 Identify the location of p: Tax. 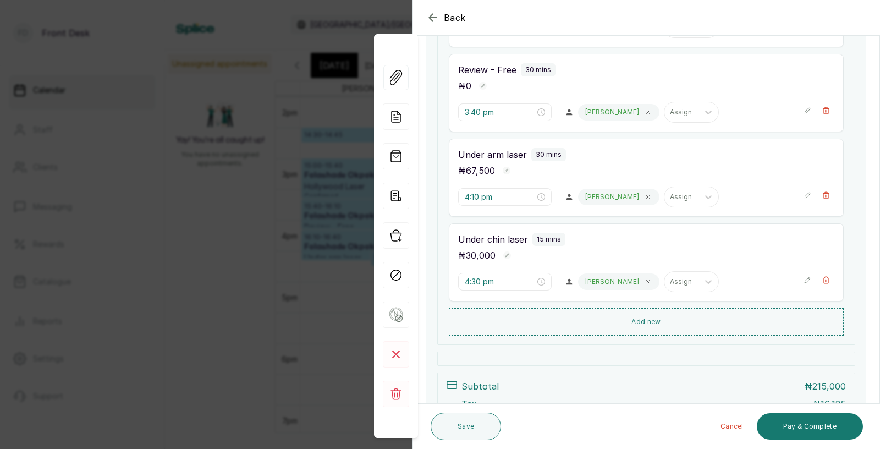
(469, 404).